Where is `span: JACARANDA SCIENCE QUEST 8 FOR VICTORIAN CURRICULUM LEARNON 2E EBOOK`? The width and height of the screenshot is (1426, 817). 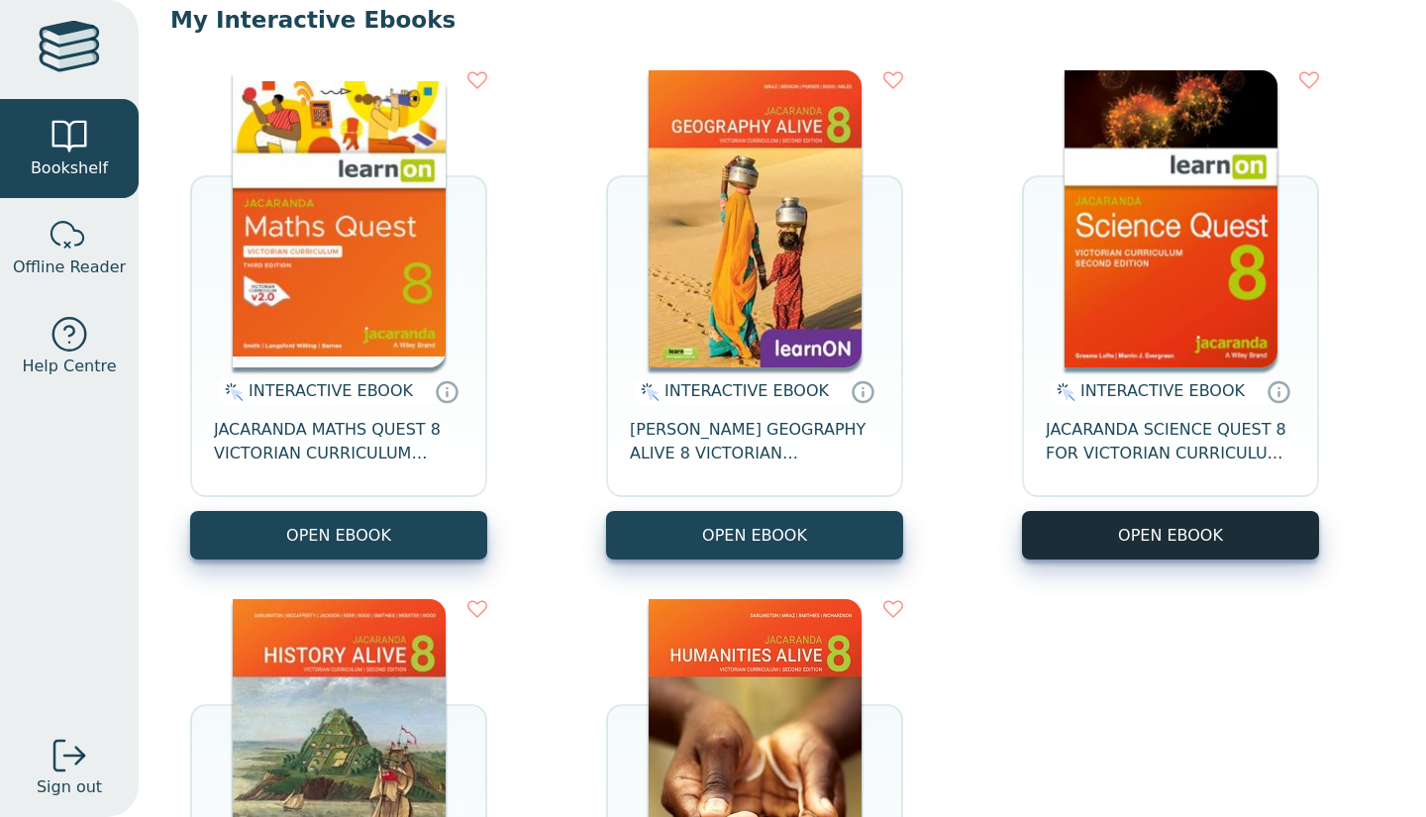 span: JACARANDA SCIENCE QUEST 8 FOR VICTORIAN CURRICULUM LEARNON 2E EBOOK is located at coordinates (1171, 442).